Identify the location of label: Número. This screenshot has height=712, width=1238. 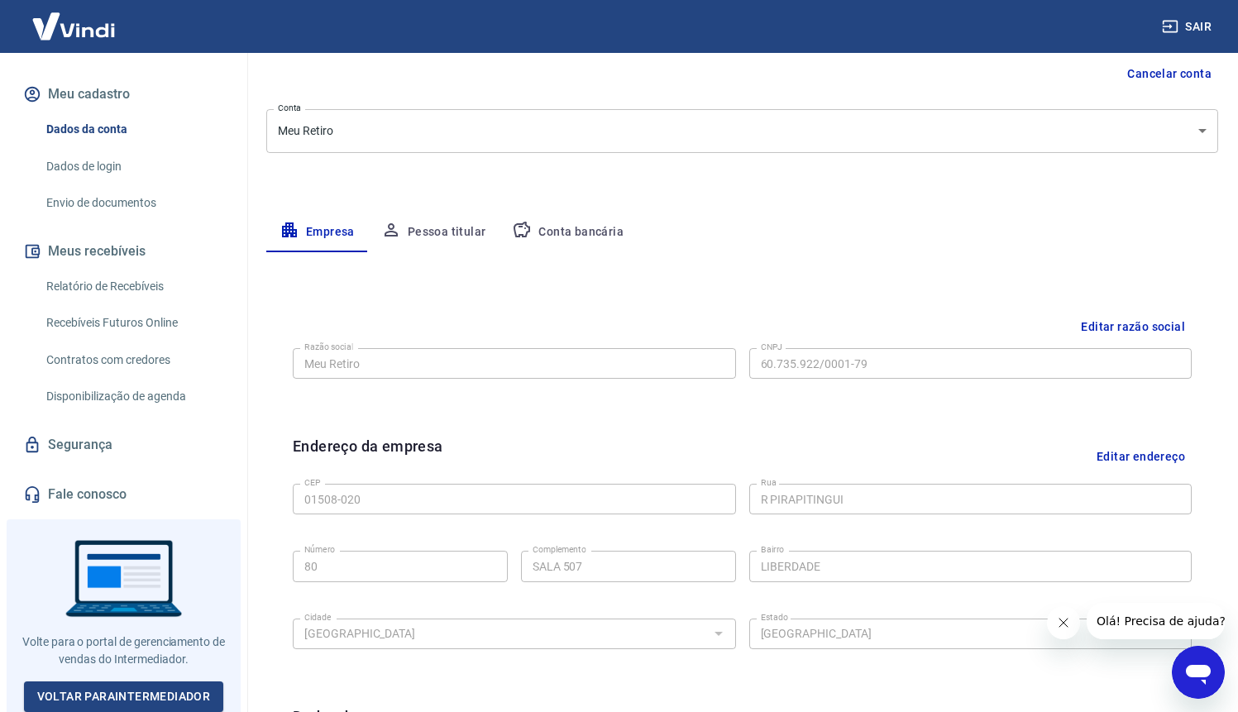
(319, 549).